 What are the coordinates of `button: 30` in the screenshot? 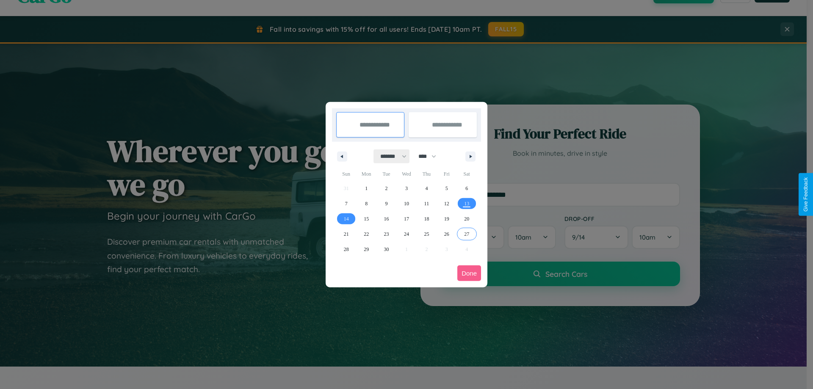 It's located at (386, 249).